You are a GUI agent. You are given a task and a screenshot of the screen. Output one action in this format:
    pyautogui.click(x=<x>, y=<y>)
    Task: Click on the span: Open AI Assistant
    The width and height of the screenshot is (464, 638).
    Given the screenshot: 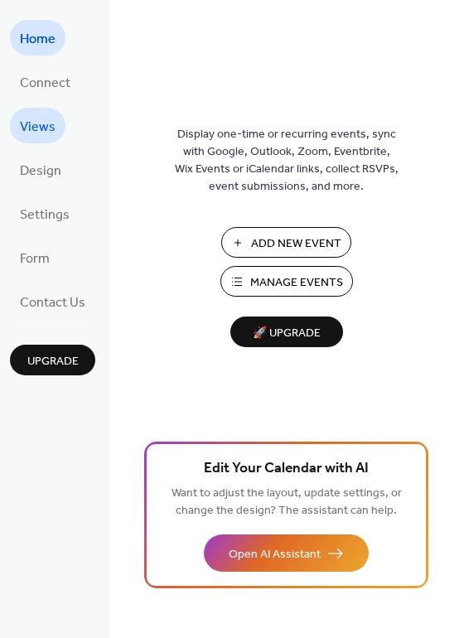 What is the action you would take?
    pyautogui.click(x=274, y=554)
    